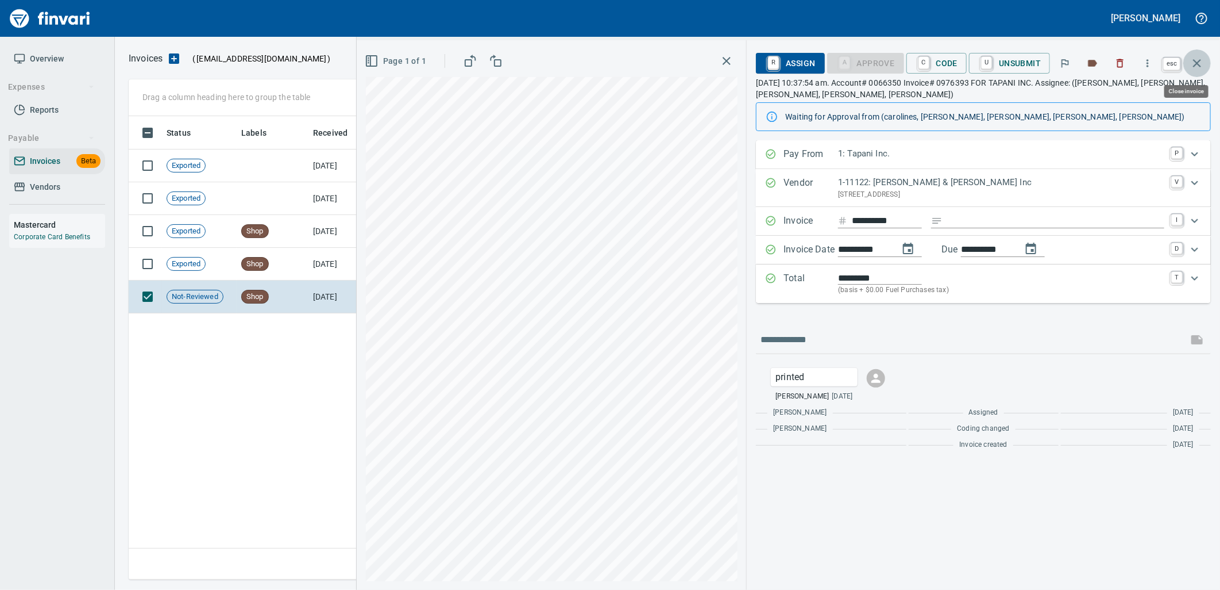 The width and height of the screenshot is (1220, 590). Describe the element at coordinates (1197, 340) in the screenshot. I see `span: This records your message into the invoice and notifies anyone mentioned` at that location.